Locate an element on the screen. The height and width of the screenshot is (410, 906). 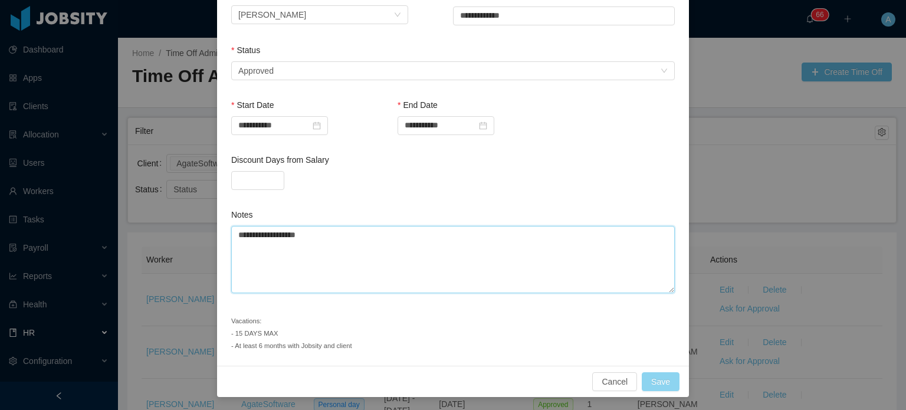
label: Notes is located at coordinates (242, 215).